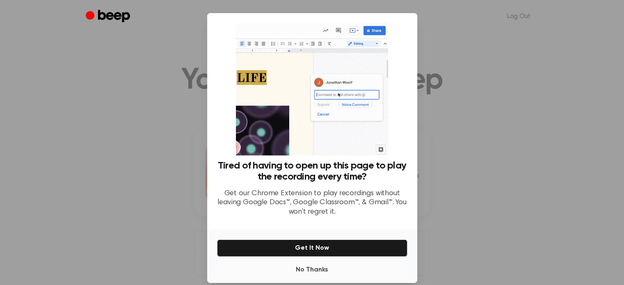 The image size is (624, 285). What do you see at coordinates (312, 89) in the screenshot?
I see `img: Beep extension in action` at bounding box center [312, 89].